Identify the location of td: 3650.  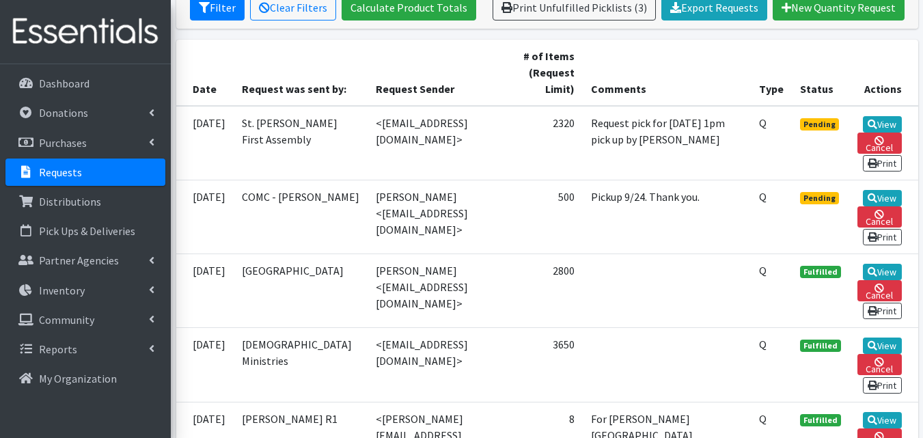
(549, 365).